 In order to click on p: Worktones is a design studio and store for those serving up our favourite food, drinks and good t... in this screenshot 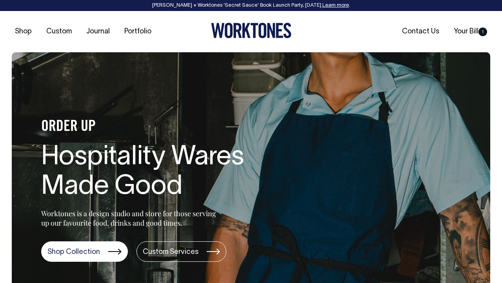, I will do `click(130, 218)`.